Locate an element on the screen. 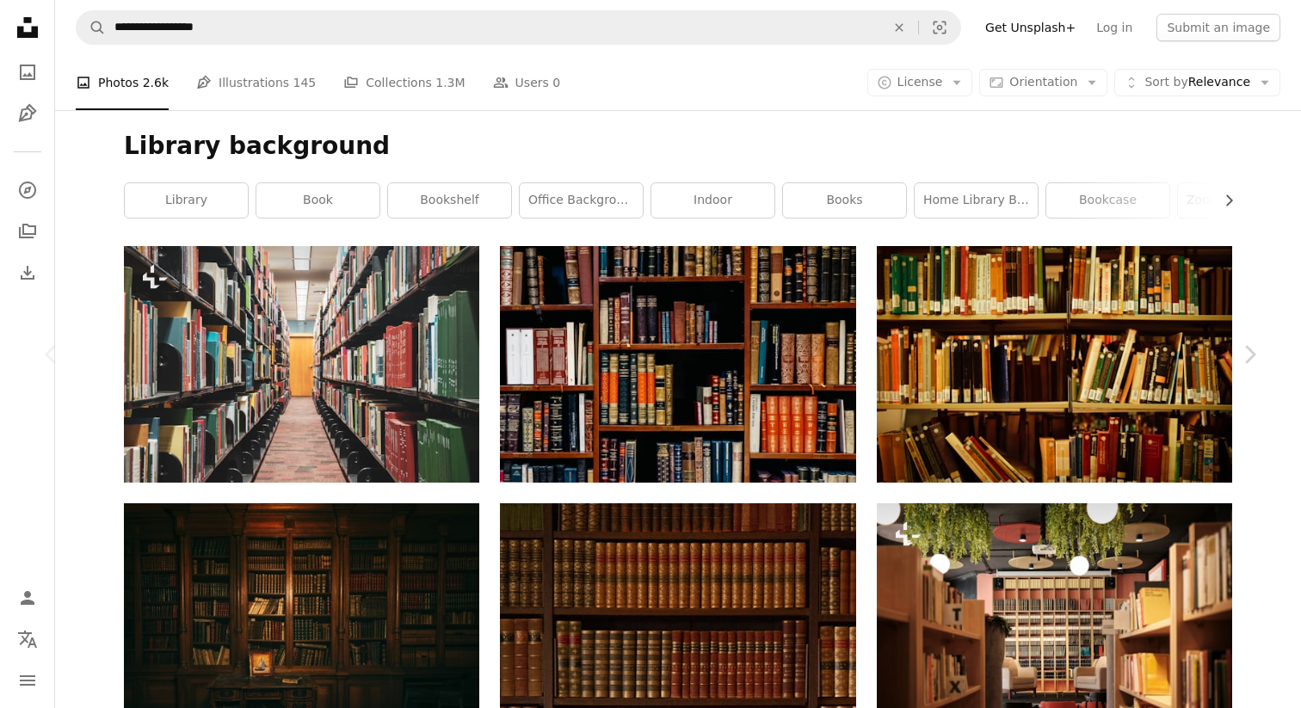  a: Users 0 is located at coordinates (527, 83).